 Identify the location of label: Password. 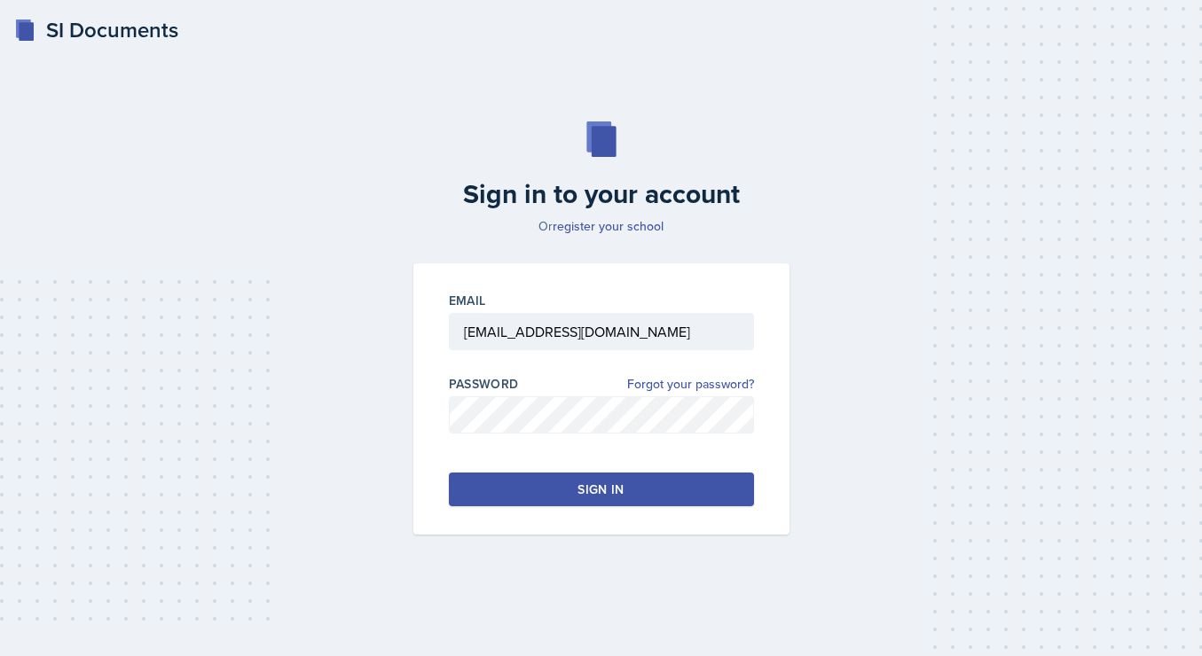
(483, 384).